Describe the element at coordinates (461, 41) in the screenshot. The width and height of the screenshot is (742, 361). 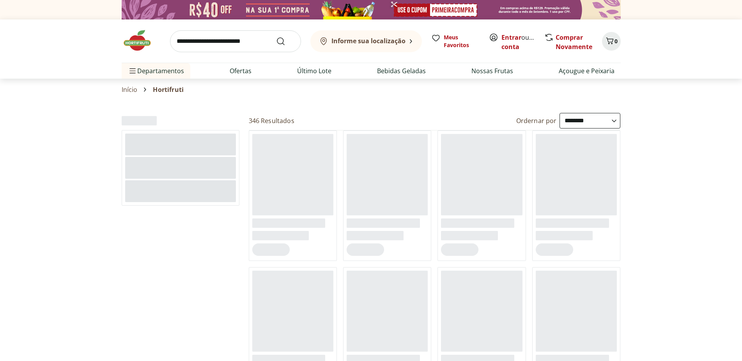
I see `span: Meus Favoritos` at that location.